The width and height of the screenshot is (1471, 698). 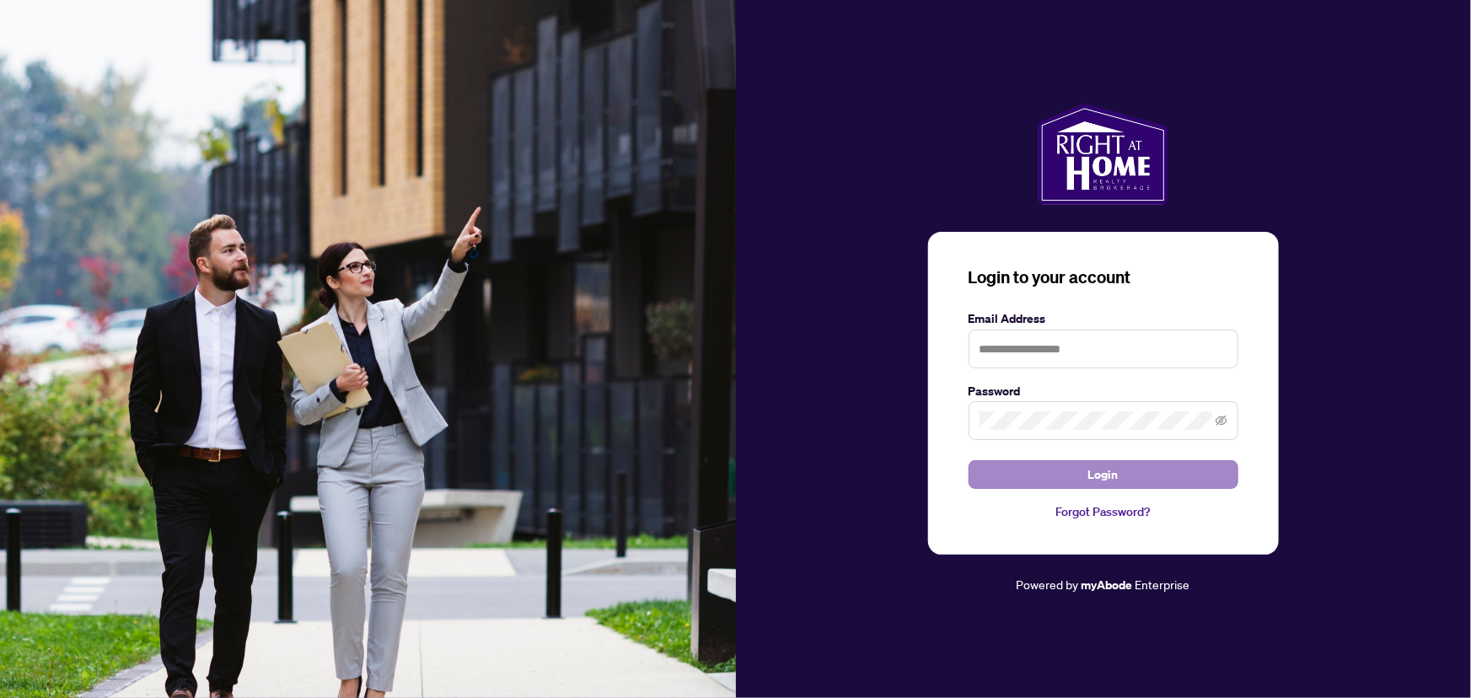 What do you see at coordinates (1104, 277) in the screenshot?
I see `h3: Login to your account` at bounding box center [1104, 277].